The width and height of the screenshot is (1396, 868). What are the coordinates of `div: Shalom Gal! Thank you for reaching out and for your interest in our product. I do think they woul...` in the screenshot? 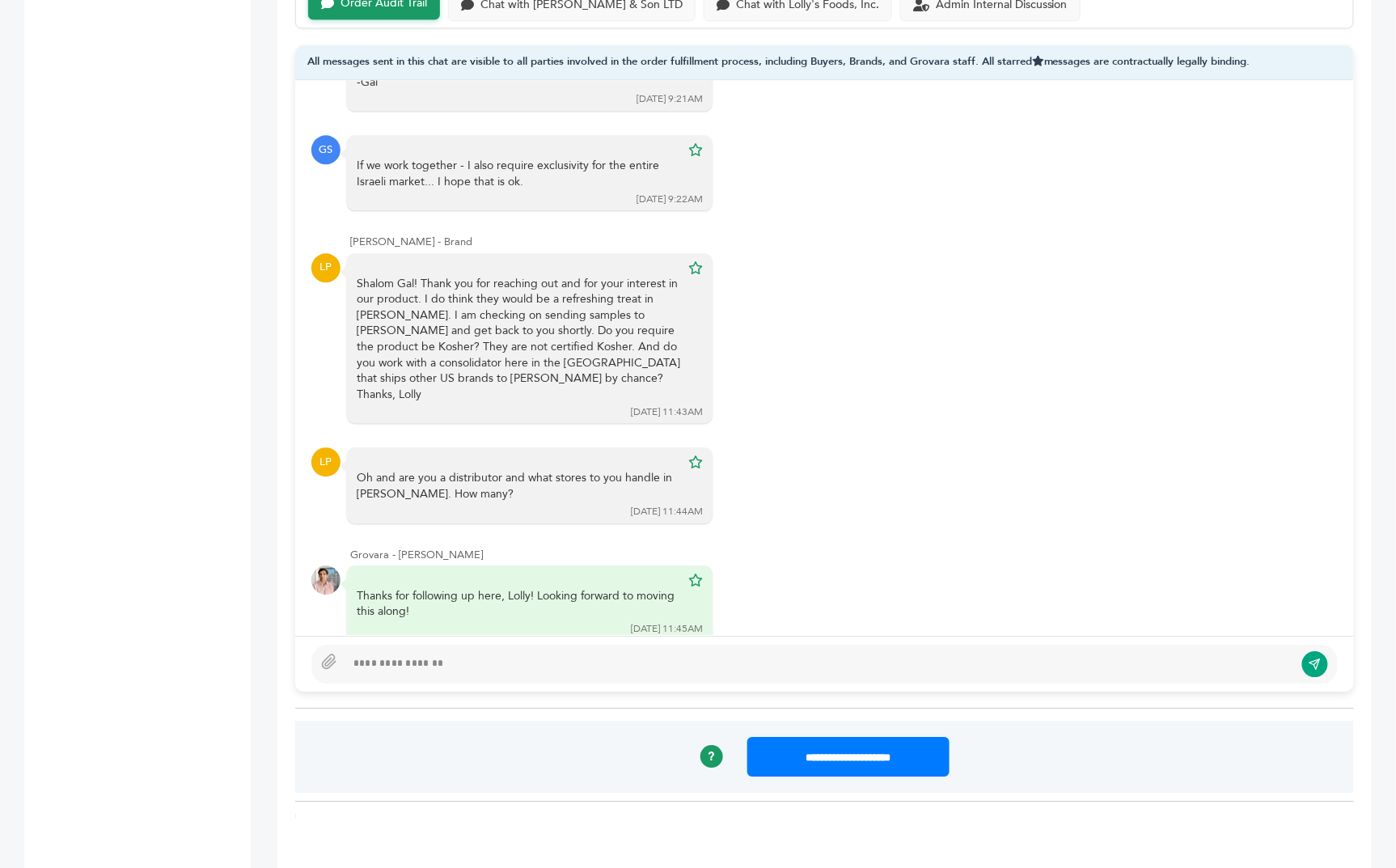 It's located at (519, 339).